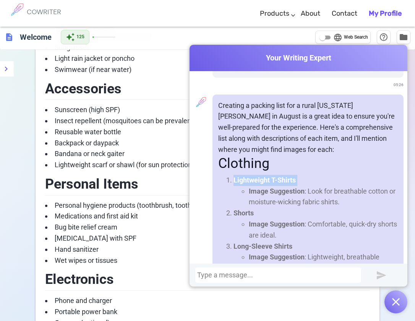 Image resolution: width=415 pixels, height=321 pixels. I want to click on b: My Profile, so click(385, 13).